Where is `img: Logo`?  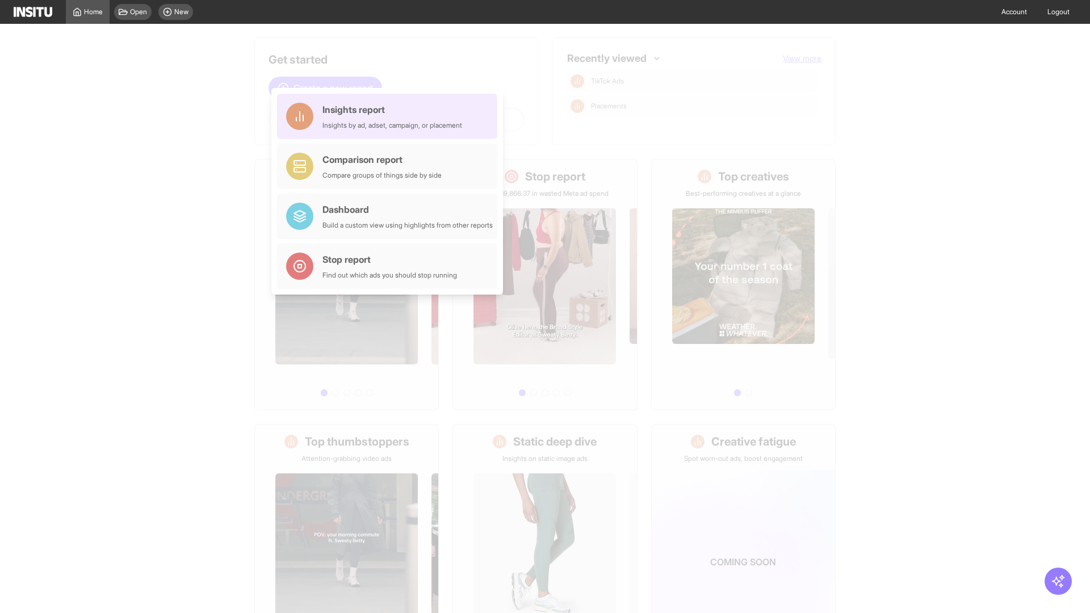 img: Logo is located at coordinates (33, 12).